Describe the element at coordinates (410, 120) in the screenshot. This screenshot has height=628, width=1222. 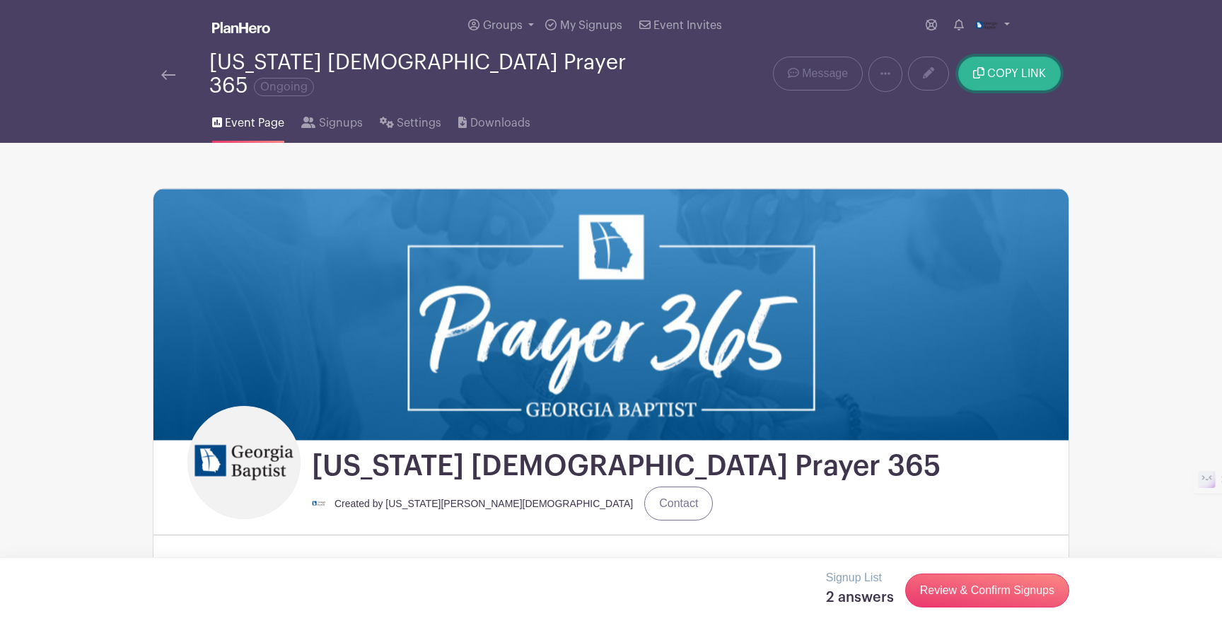
I see `a: Settings` at that location.